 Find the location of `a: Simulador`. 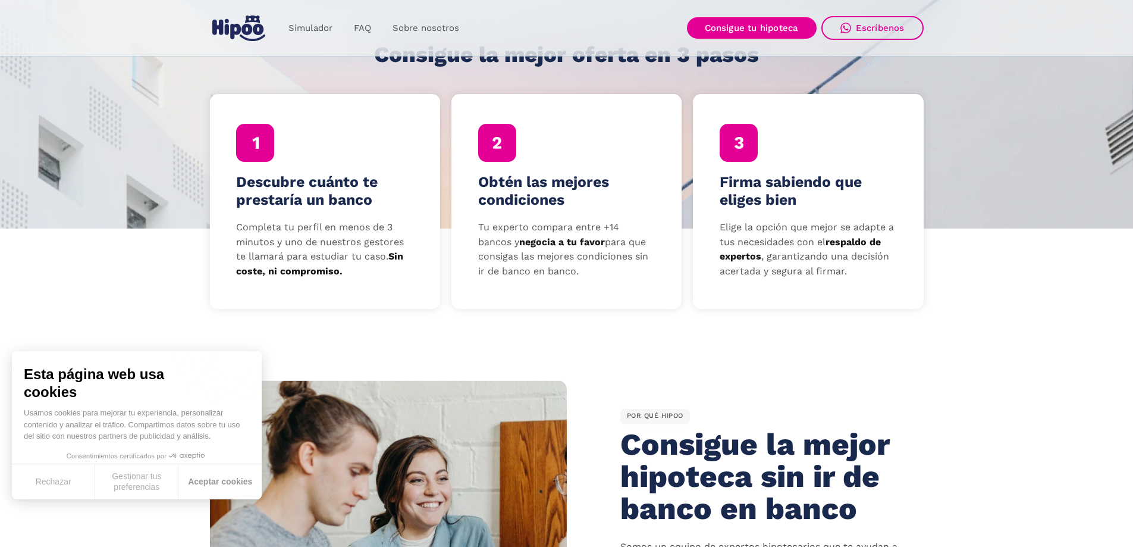

a: Simulador is located at coordinates (310, 28).